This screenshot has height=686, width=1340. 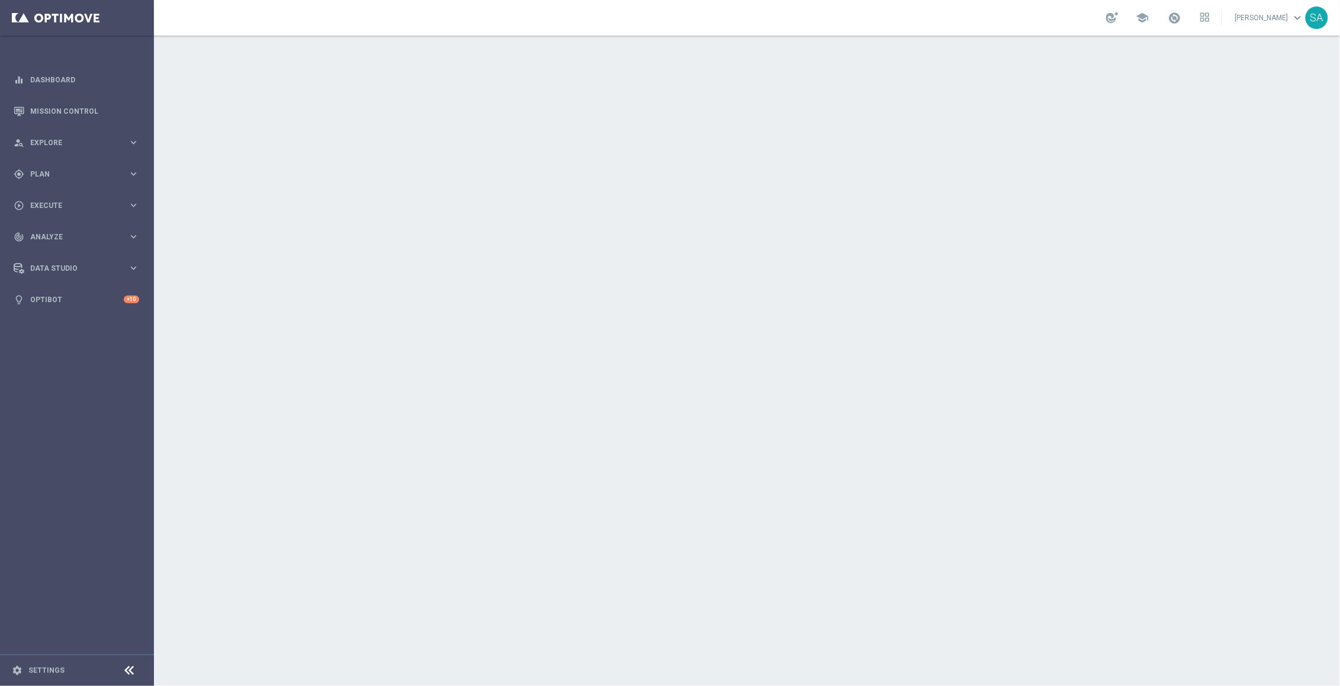 I want to click on button: lightbulb Optibot +10, so click(x=76, y=300).